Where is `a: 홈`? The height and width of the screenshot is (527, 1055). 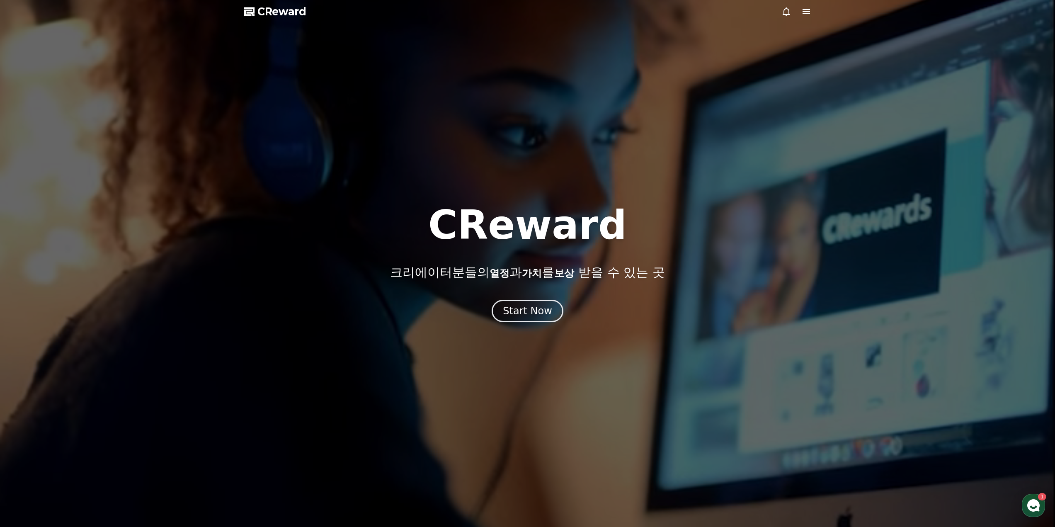
a: 홈 is located at coordinates (29, 273).